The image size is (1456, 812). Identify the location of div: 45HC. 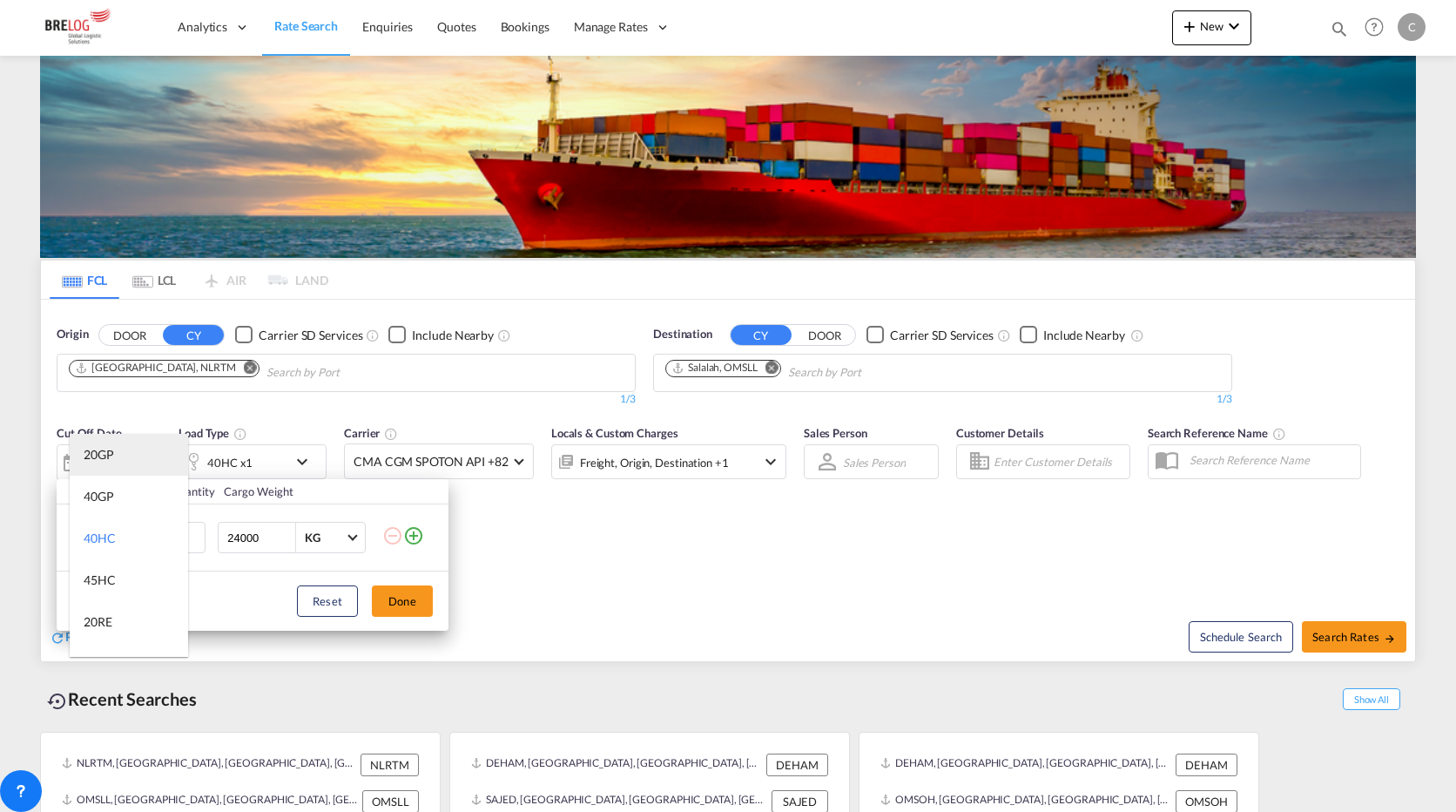
(99, 580).